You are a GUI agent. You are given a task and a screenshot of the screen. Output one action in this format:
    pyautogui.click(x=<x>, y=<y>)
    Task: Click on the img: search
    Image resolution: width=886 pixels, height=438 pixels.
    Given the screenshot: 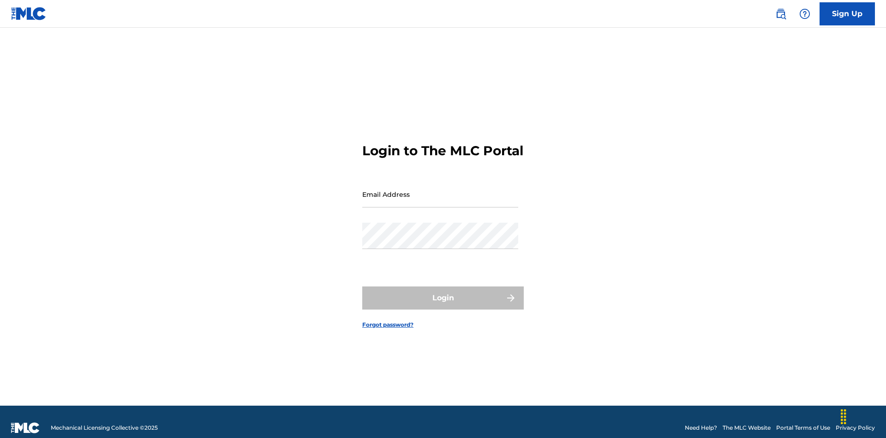 What is the action you would take?
    pyautogui.click(x=781, y=14)
    